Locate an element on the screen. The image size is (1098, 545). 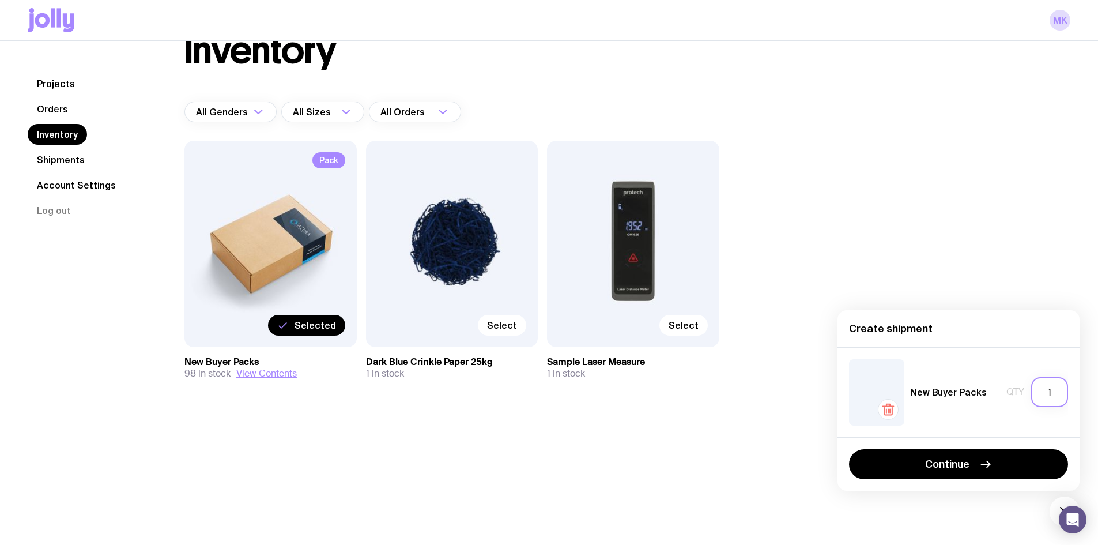
span: Qty is located at coordinates (1015, 392).